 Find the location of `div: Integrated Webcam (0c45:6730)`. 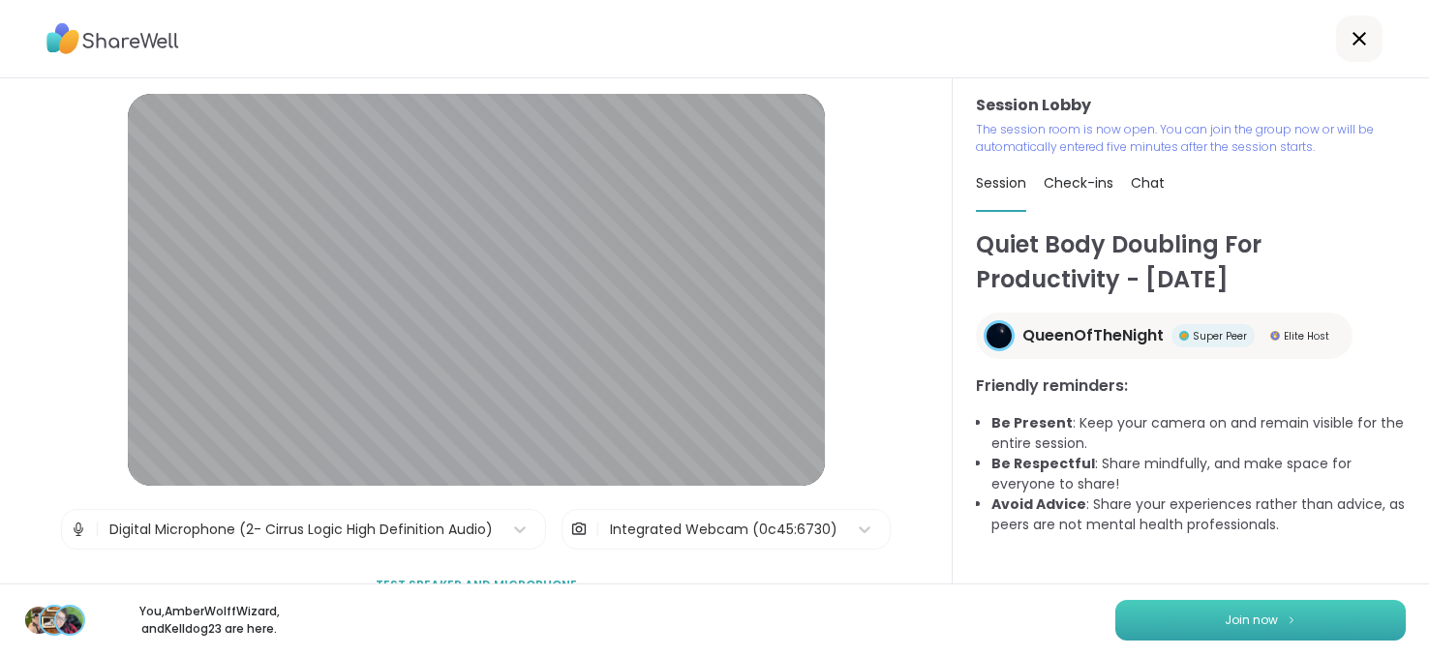

div: Integrated Webcam (0c45:6730) is located at coordinates (723, 530).